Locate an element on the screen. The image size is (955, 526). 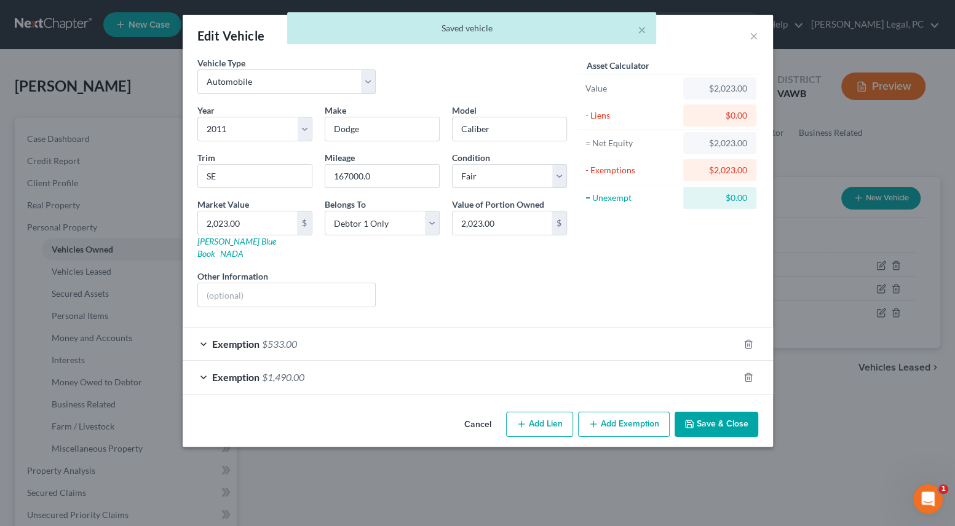
label: Market Value is located at coordinates (223, 204).